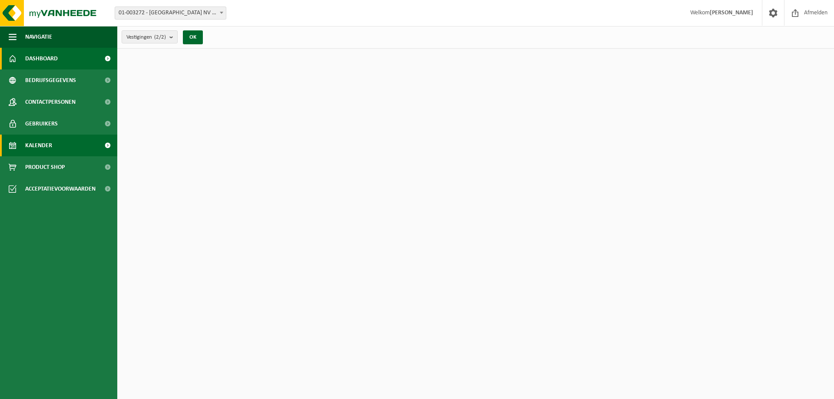 This screenshot has width=834, height=399. What do you see at coordinates (50, 80) in the screenshot?
I see `span: Bedrijfsgegevens` at bounding box center [50, 80].